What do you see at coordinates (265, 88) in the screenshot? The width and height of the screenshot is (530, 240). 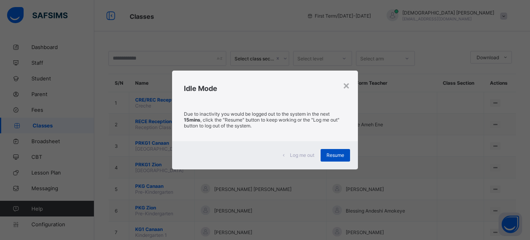 I see `h2: Idle Mode` at bounding box center [265, 88].